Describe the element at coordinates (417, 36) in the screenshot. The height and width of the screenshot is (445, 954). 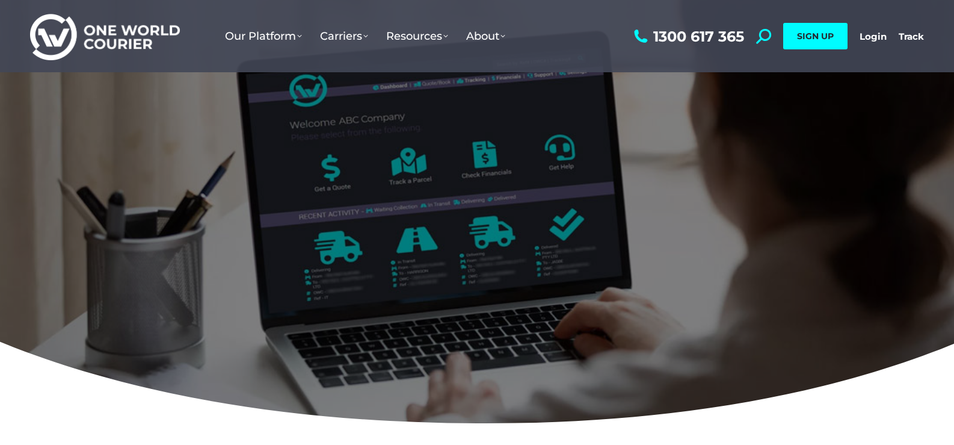
I see `span: Resources` at that location.